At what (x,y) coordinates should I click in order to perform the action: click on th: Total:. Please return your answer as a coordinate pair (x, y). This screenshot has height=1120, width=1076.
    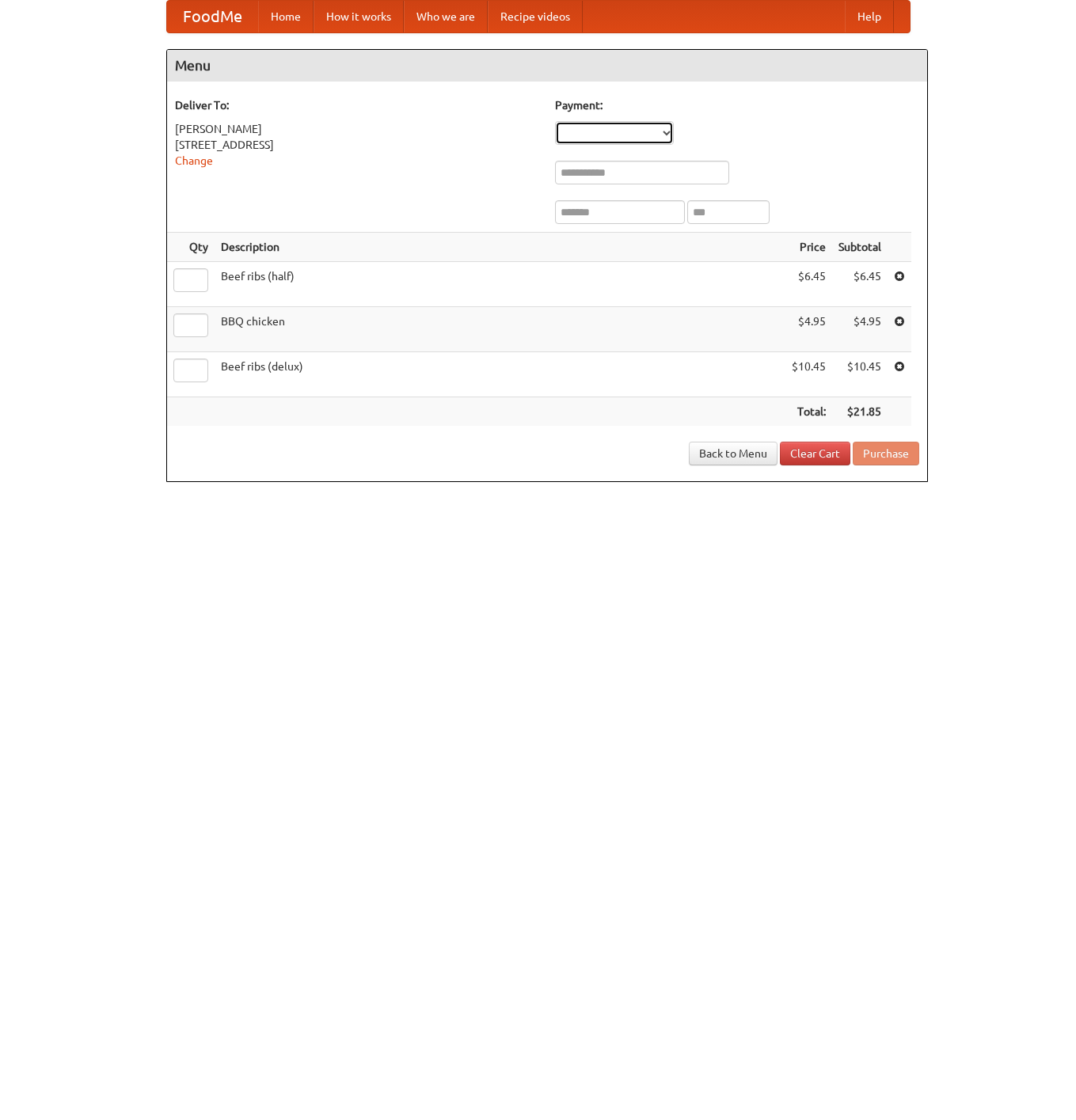
    Looking at the image, I should click on (808, 411).